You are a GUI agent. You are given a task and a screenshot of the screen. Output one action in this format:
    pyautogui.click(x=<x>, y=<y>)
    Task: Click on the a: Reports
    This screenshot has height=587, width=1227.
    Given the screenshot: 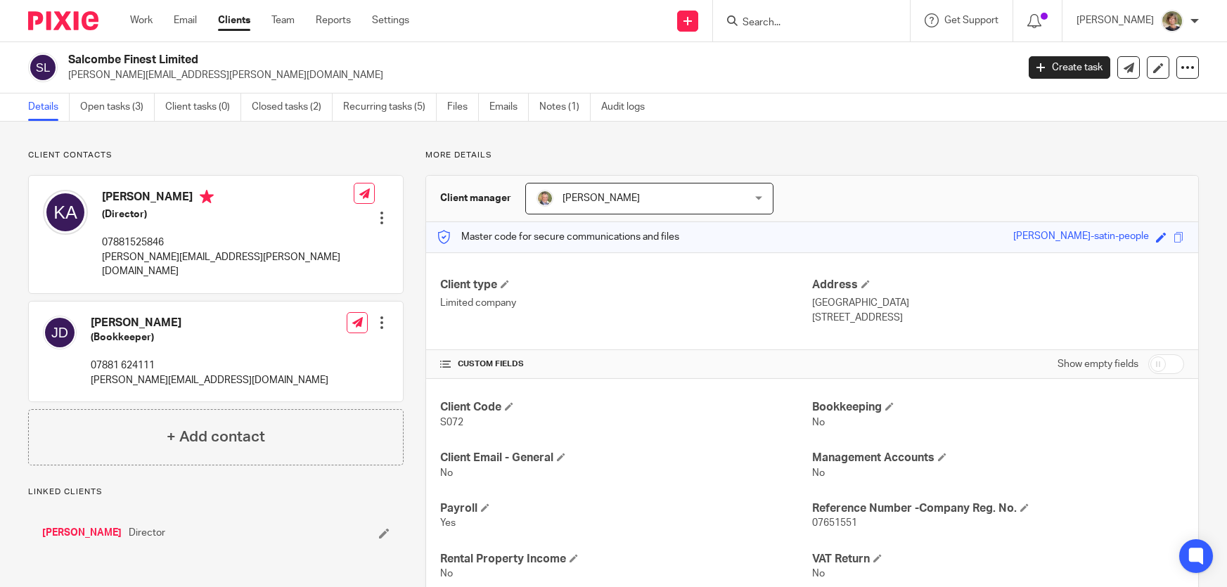 What is the action you would take?
    pyautogui.click(x=333, y=20)
    